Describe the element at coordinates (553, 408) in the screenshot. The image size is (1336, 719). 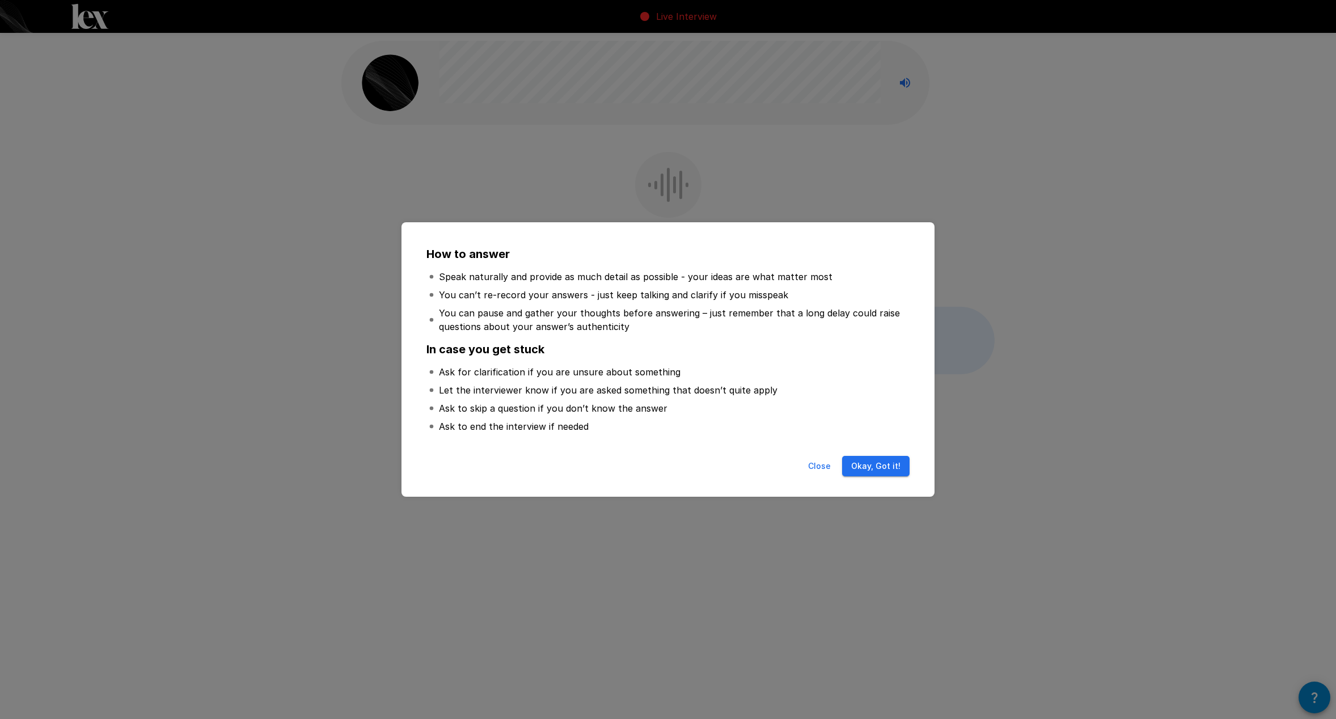
I see `p: Ask to skip a question if you don’t know the answer` at that location.